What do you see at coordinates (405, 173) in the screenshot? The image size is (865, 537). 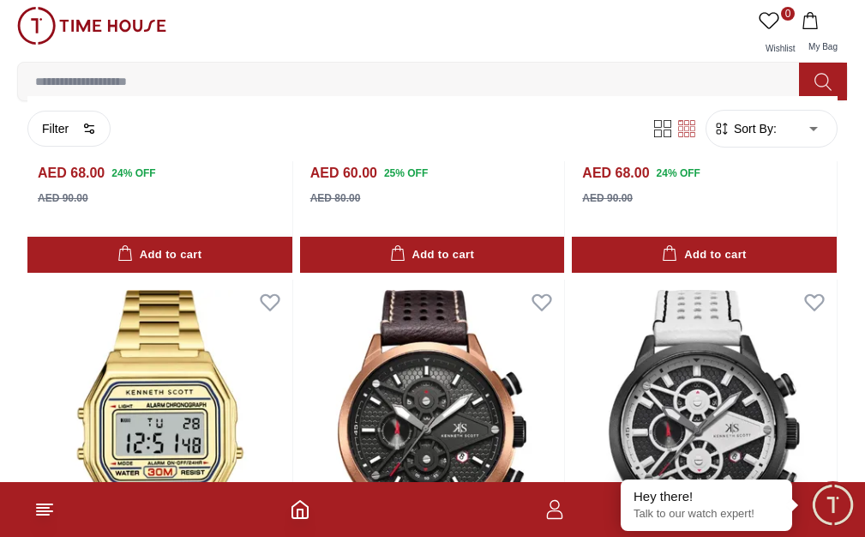 I see `span: 25 % OFF` at bounding box center [405, 173].